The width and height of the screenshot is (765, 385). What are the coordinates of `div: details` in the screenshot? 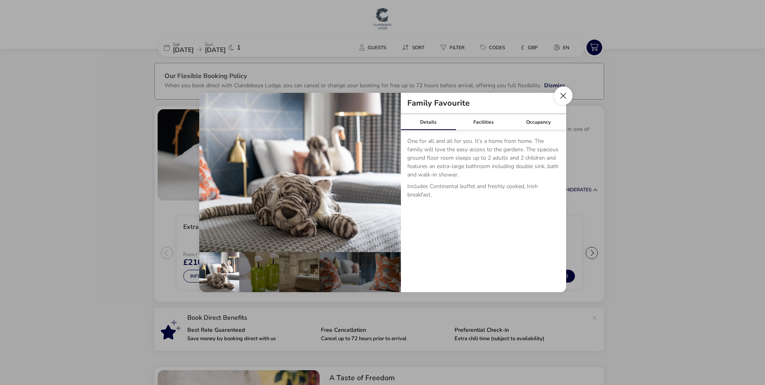 It's located at (382, 192).